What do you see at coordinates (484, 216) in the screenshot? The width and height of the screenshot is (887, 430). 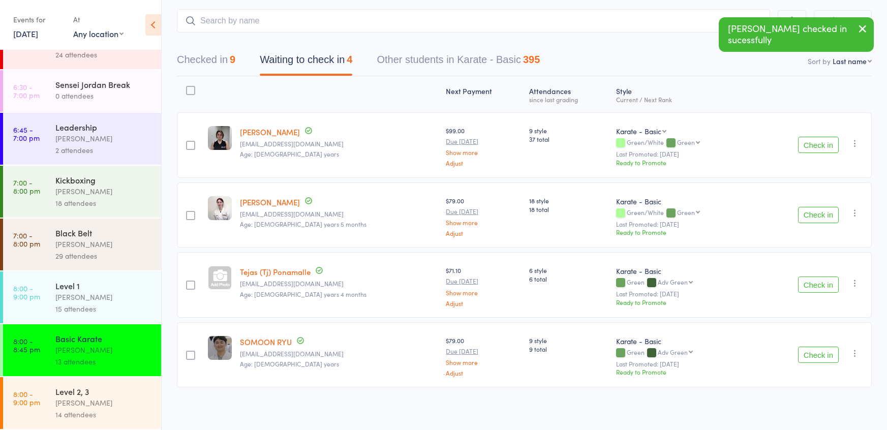 I see `div: $79.00` at bounding box center [484, 216].